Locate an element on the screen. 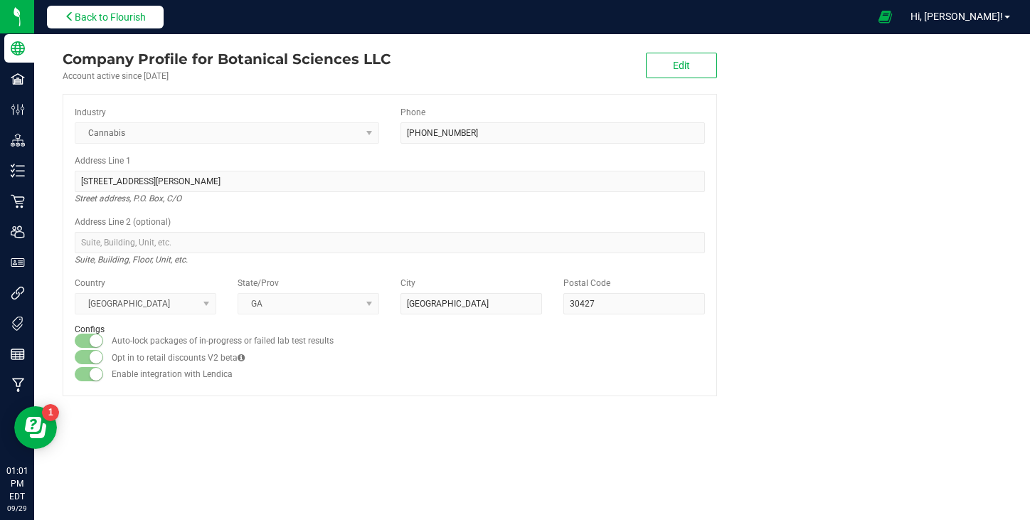 This screenshot has height=520, width=1030. inline-svg: Manufacturing is located at coordinates (18, 385).